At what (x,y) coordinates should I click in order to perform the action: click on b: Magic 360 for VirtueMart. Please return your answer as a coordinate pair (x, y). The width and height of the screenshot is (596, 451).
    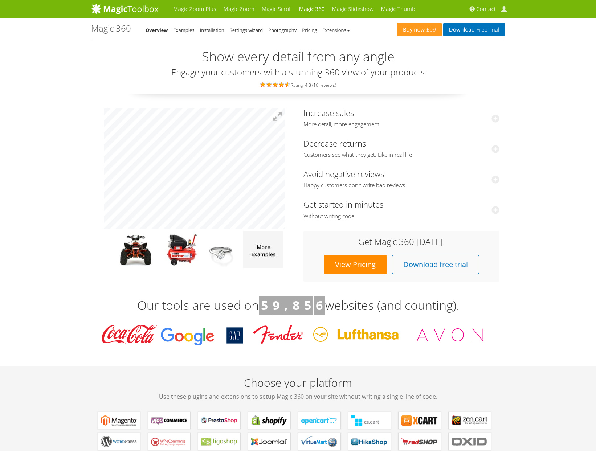
    Looking at the image, I should click on (319, 441).